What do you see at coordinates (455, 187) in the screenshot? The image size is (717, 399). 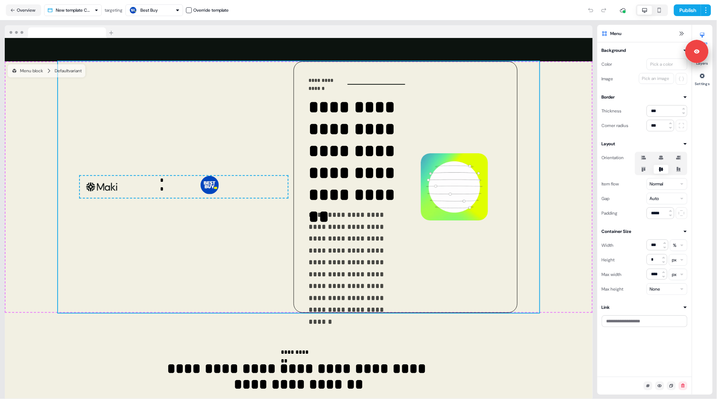 I see `img: Image` at bounding box center [455, 187].